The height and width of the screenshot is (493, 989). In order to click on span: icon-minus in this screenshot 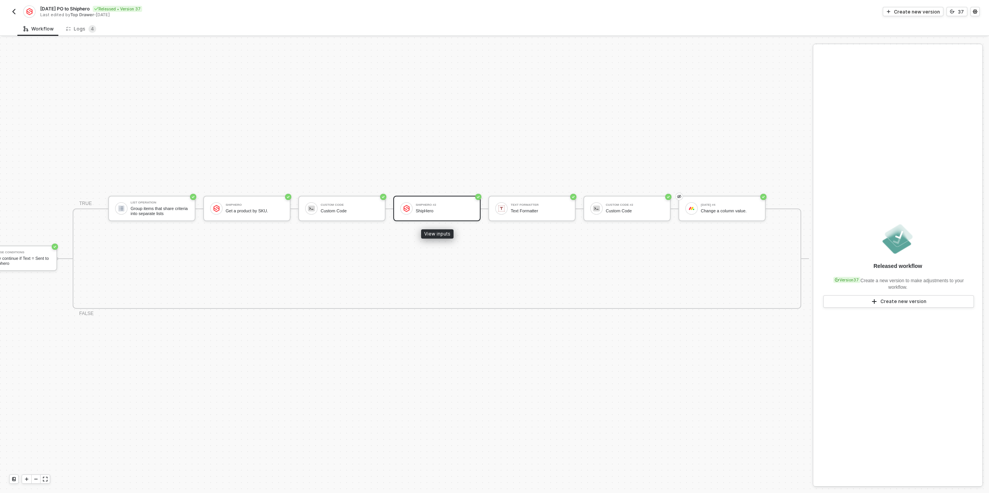, I will do `click(36, 480)`.